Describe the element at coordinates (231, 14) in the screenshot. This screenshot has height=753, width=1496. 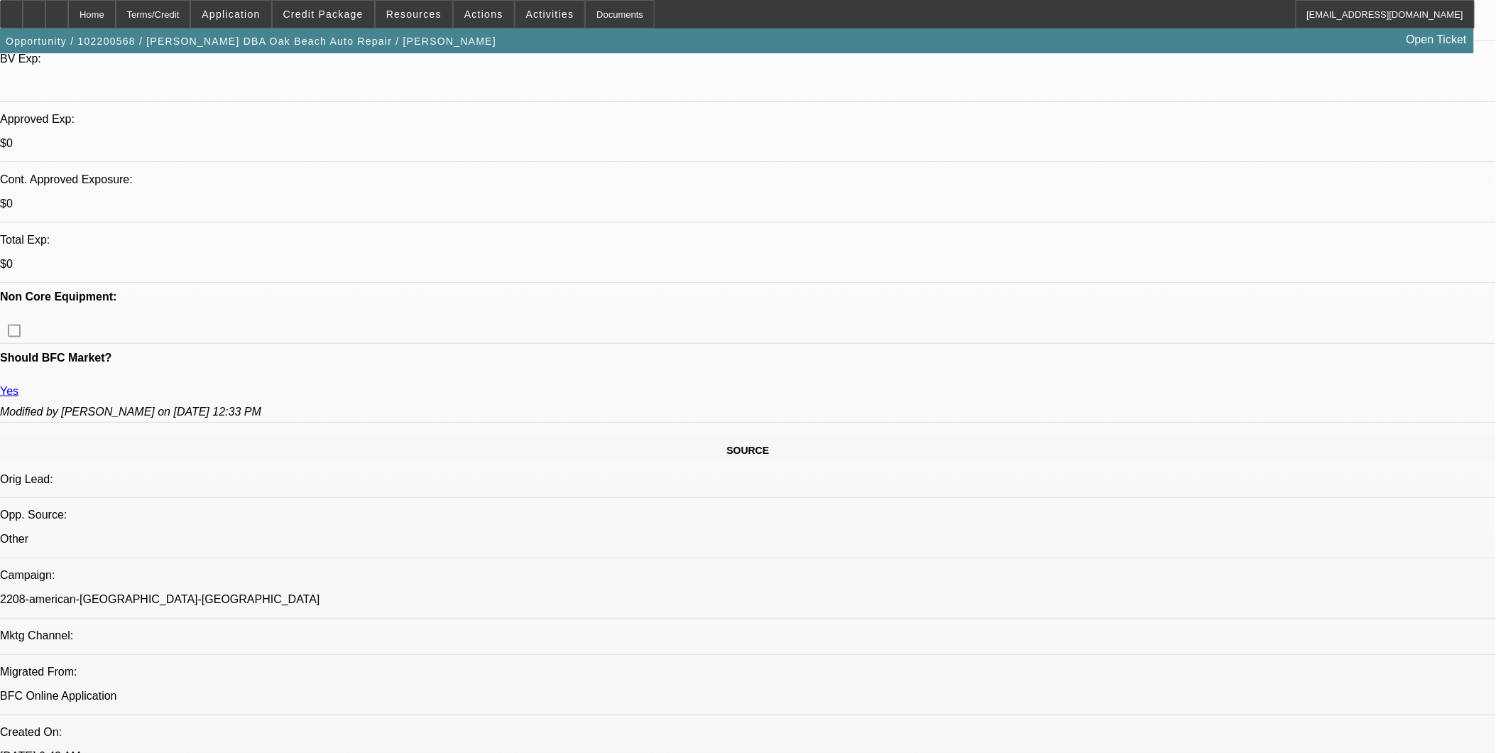
I see `span: Application` at that location.